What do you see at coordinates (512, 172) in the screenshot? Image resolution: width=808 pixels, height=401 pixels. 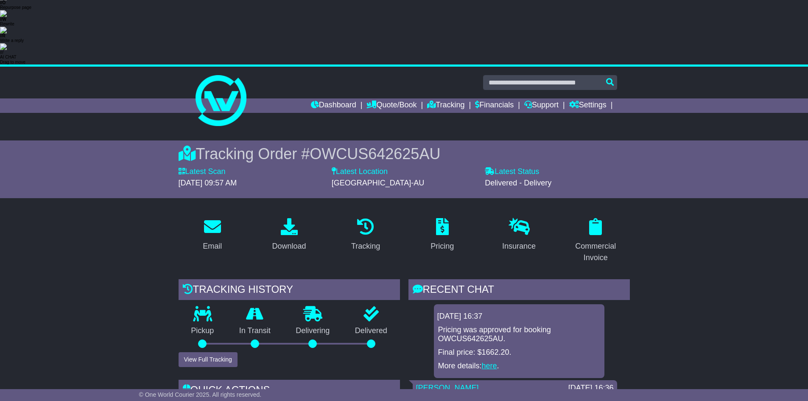 I see `label: Latest Status` at bounding box center [512, 172].